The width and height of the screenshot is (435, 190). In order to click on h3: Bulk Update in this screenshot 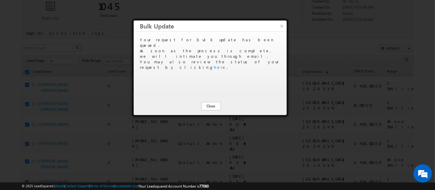, I will do `click(213, 26)`.